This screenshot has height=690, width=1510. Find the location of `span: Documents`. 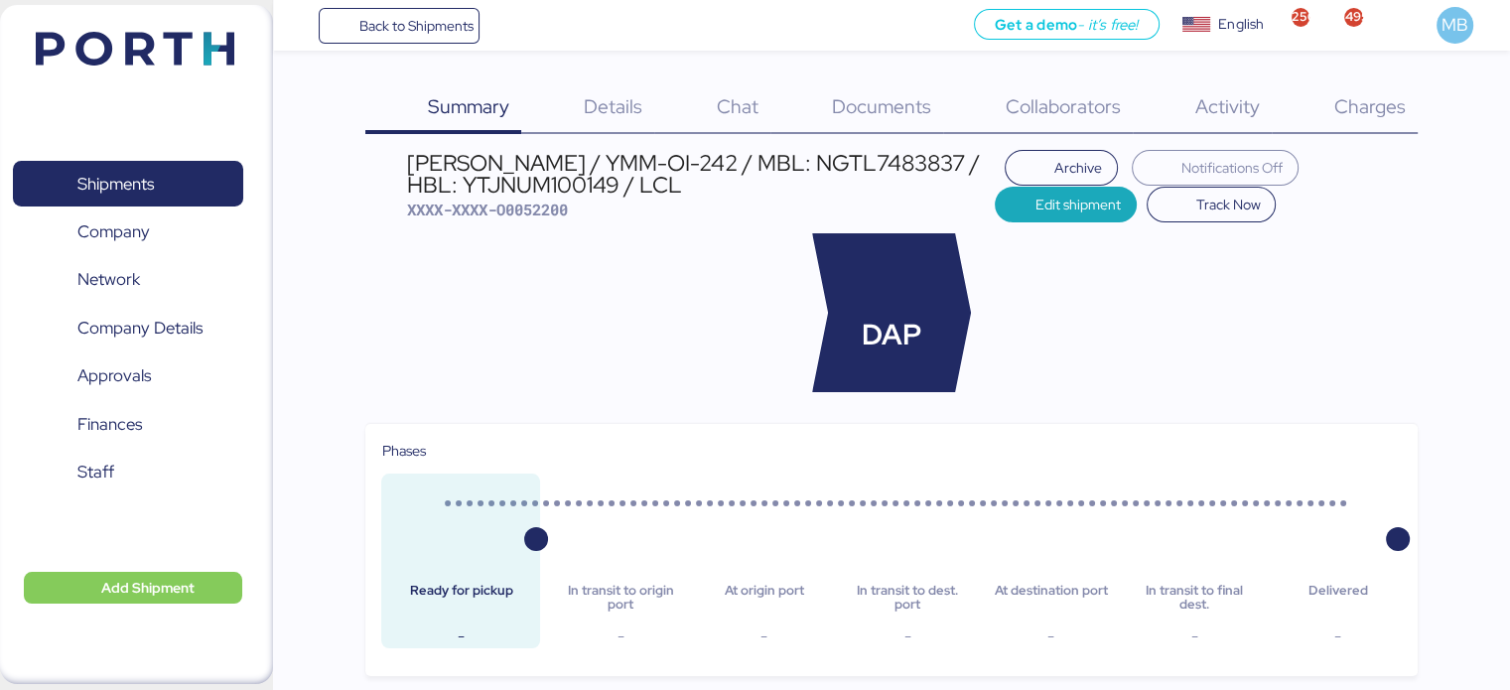

span: Documents is located at coordinates (881, 106).